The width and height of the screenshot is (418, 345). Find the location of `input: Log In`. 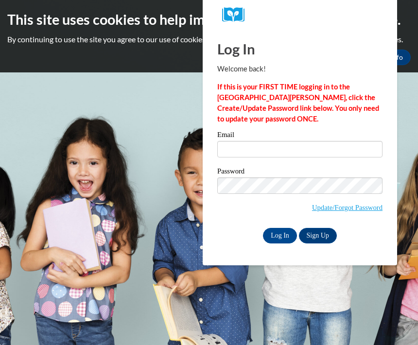

input: Log In is located at coordinates (280, 235).